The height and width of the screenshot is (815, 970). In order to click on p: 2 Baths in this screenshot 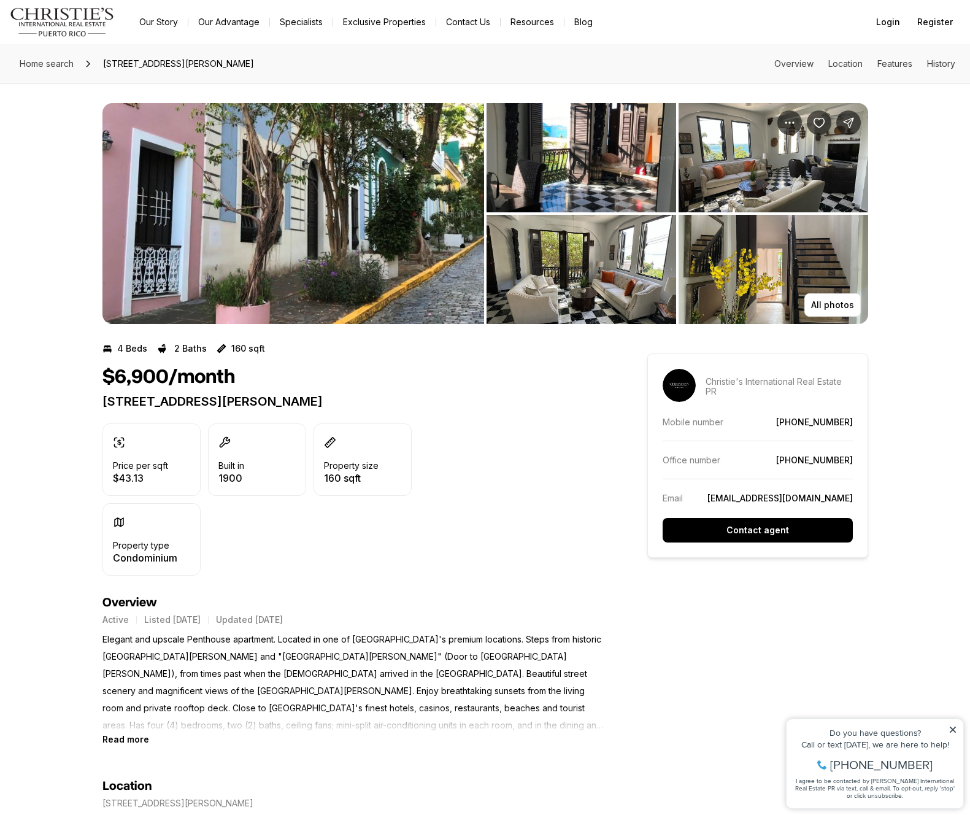, I will do `click(190, 349)`.